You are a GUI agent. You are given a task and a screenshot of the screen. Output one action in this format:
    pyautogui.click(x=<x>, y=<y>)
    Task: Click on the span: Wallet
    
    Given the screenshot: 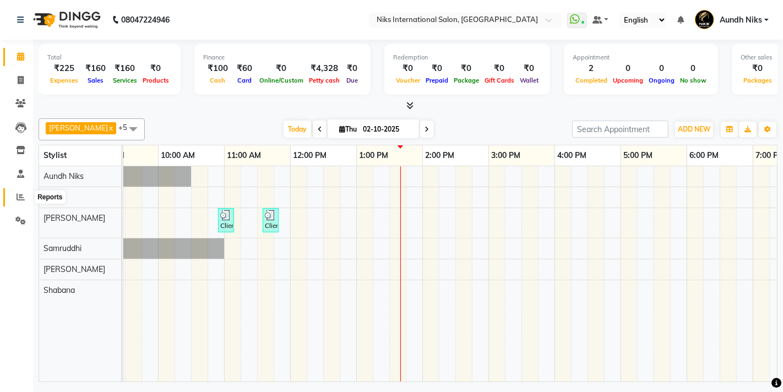 What is the action you would take?
    pyautogui.click(x=529, y=80)
    